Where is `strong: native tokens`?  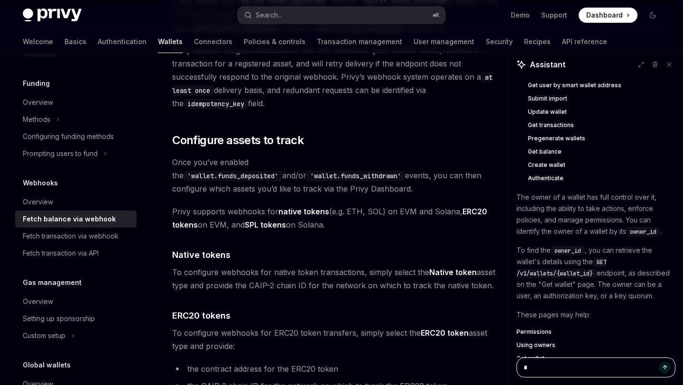 strong: native tokens is located at coordinates (303, 211).